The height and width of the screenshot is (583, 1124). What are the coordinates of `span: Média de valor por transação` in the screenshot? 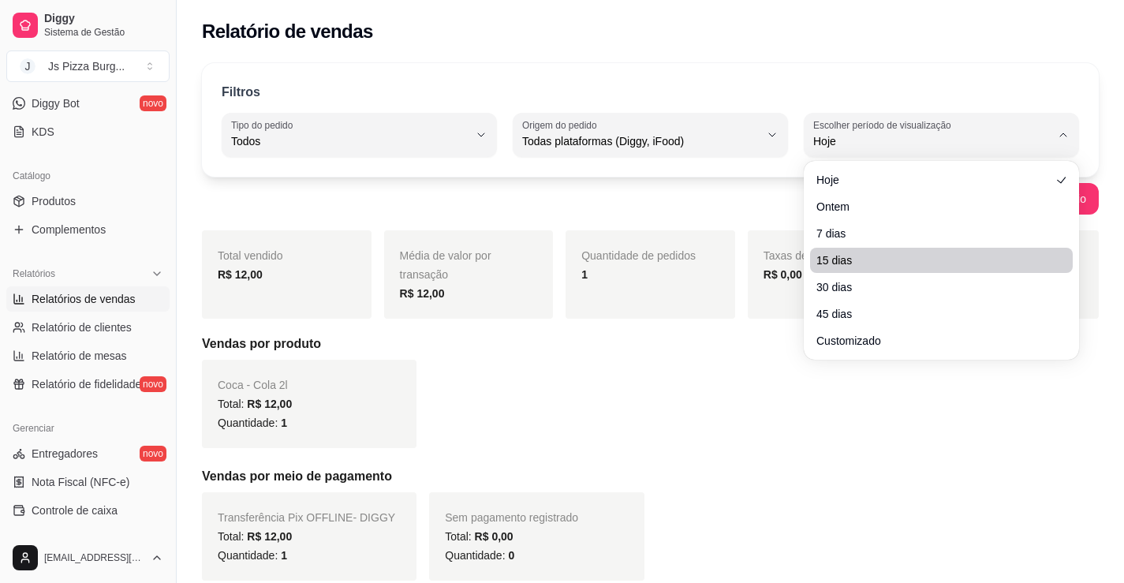 It's located at (446, 265).